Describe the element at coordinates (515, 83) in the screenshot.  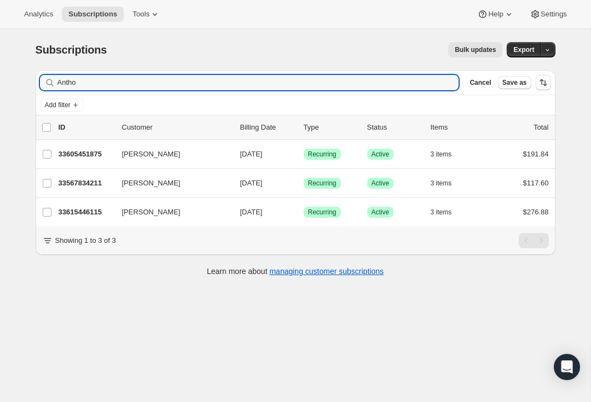
I see `button: Save as` at that location.